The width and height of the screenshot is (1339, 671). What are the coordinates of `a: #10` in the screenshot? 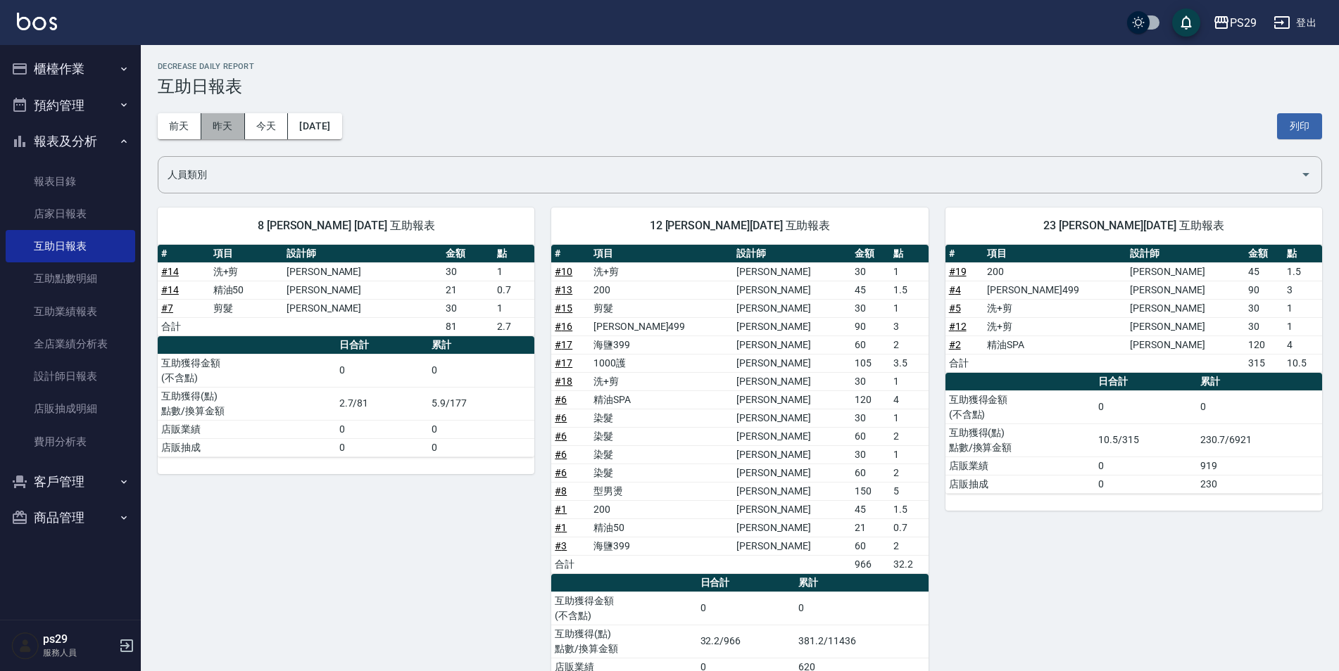 It's located at (563, 272).